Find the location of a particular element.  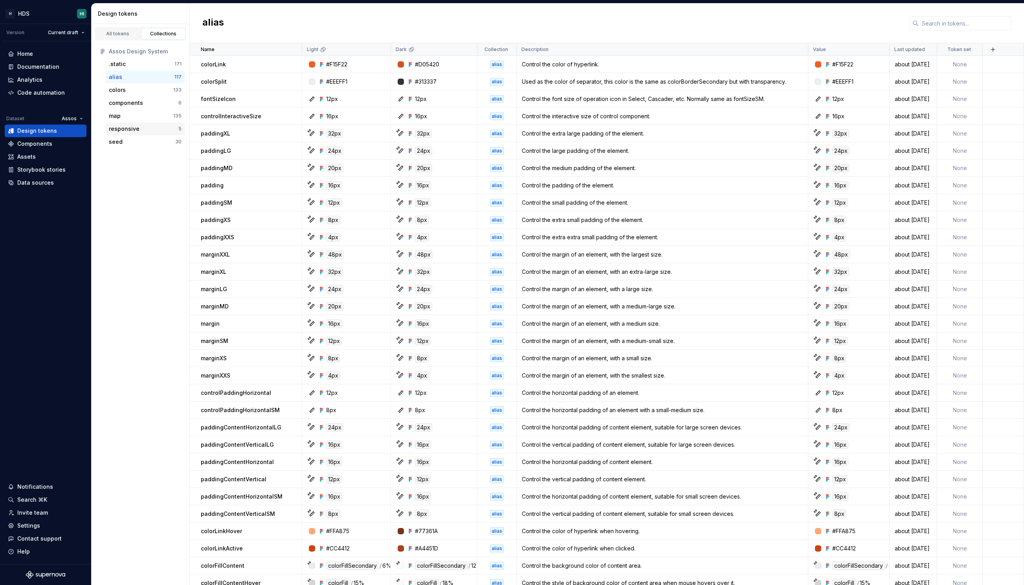

a: alias117 is located at coordinates (145, 77).